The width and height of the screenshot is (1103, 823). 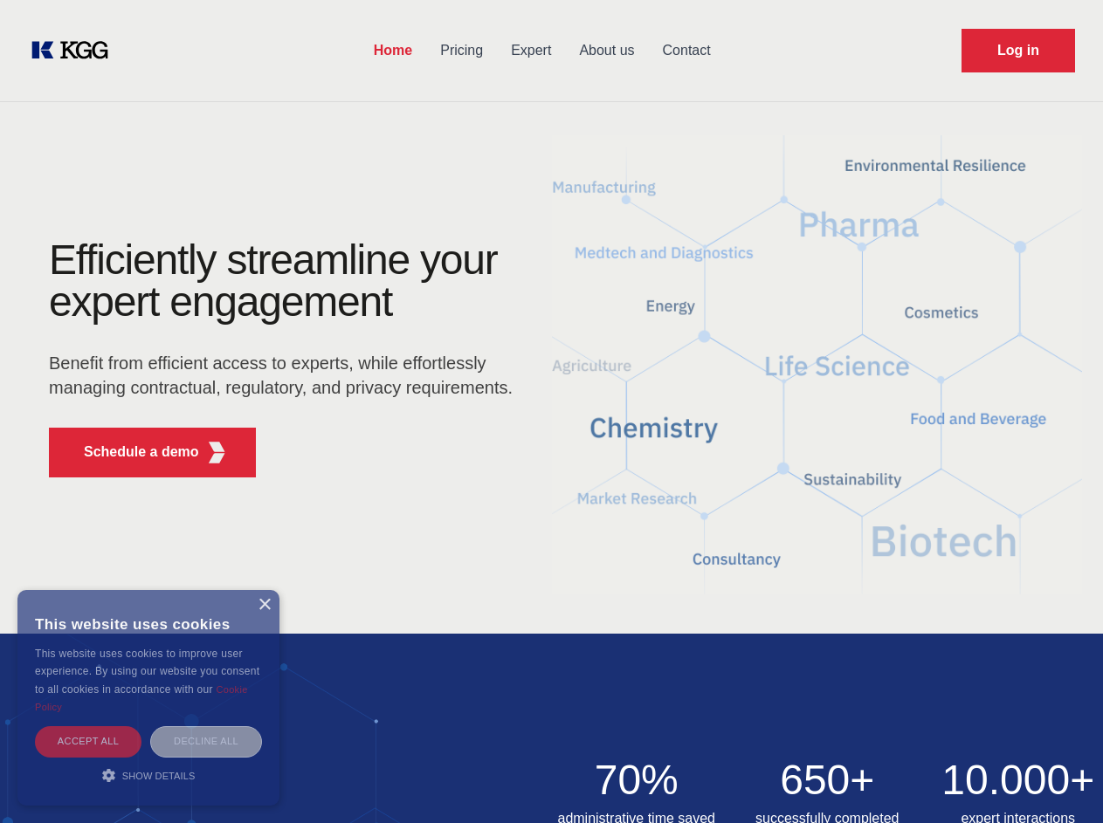 What do you see at coordinates (206, 741) in the screenshot?
I see `div: Decline all` at bounding box center [206, 741].